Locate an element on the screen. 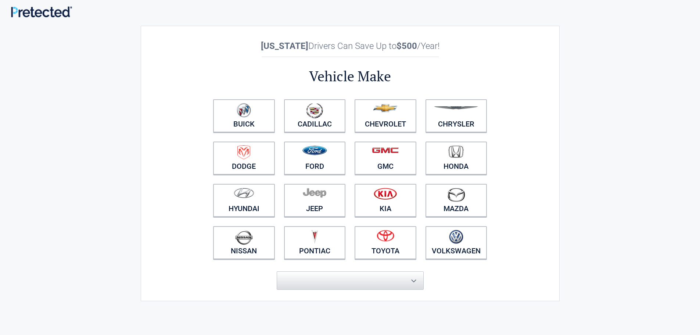 The image size is (700, 335). a: Kia is located at coordinates (386, 200).